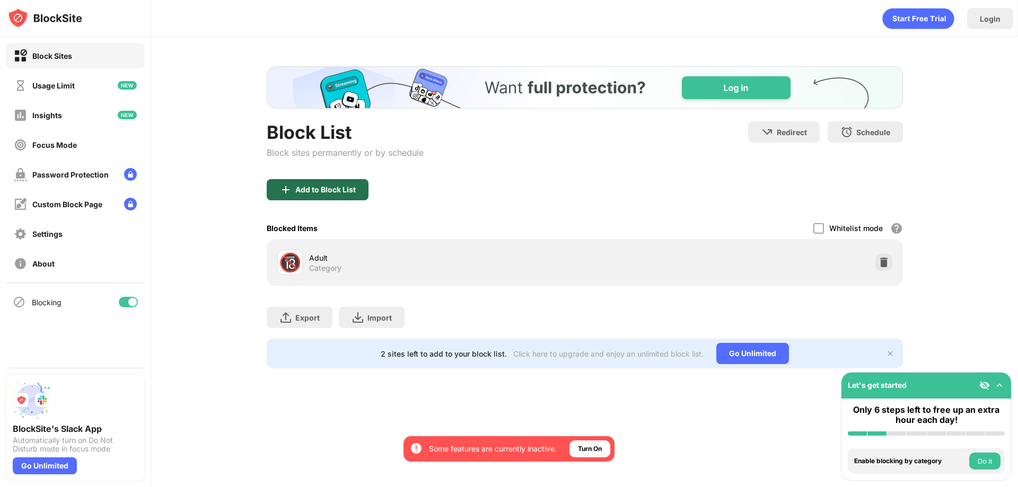  I want to click on div: Export, so click(307, 317).